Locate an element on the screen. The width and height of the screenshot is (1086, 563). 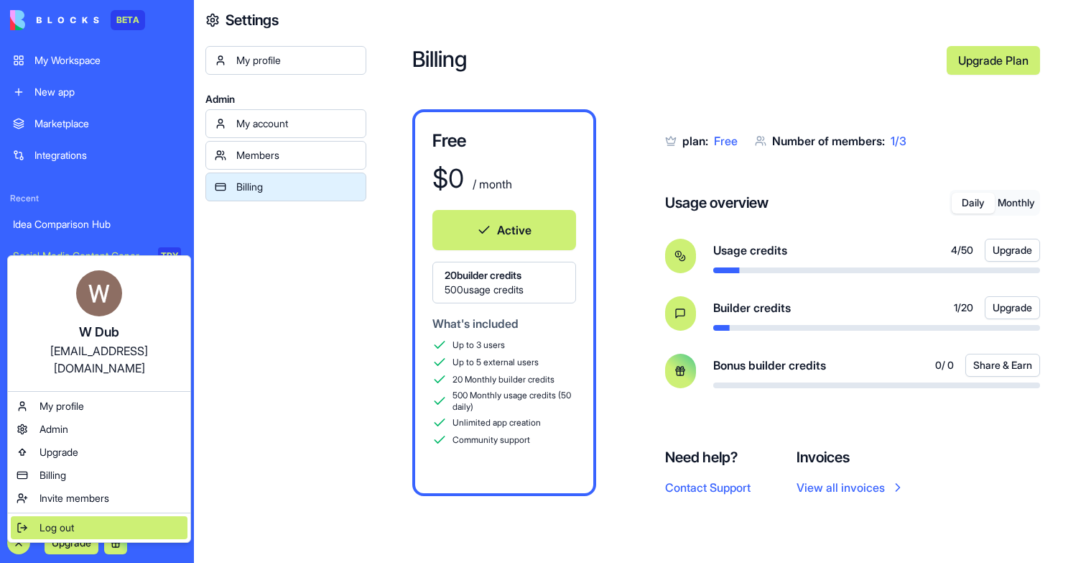
span: Invite members is located at coordinates (74, 498).